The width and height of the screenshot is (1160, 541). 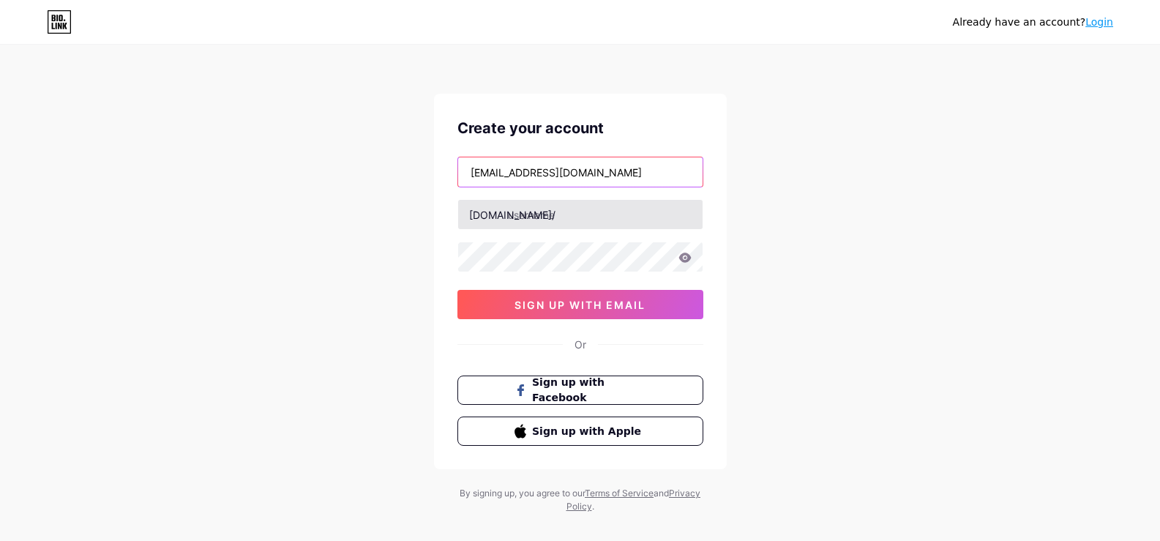 I want to click on div: By signing up, you agree to our and ., so click(x=581, y=500).